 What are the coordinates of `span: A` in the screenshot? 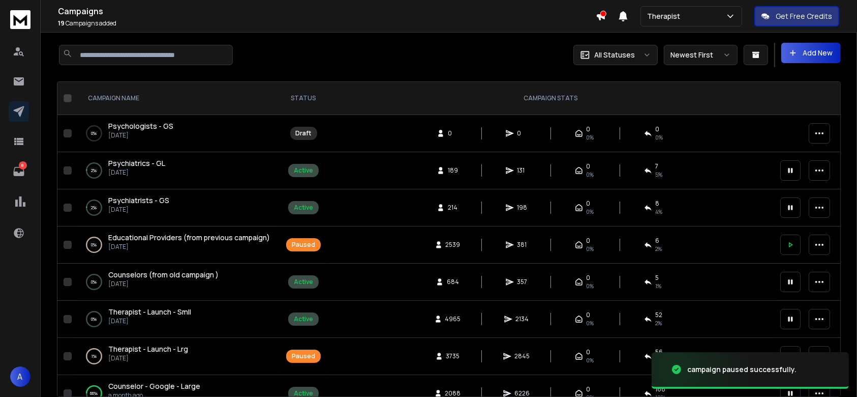 It's located at (20, 376).